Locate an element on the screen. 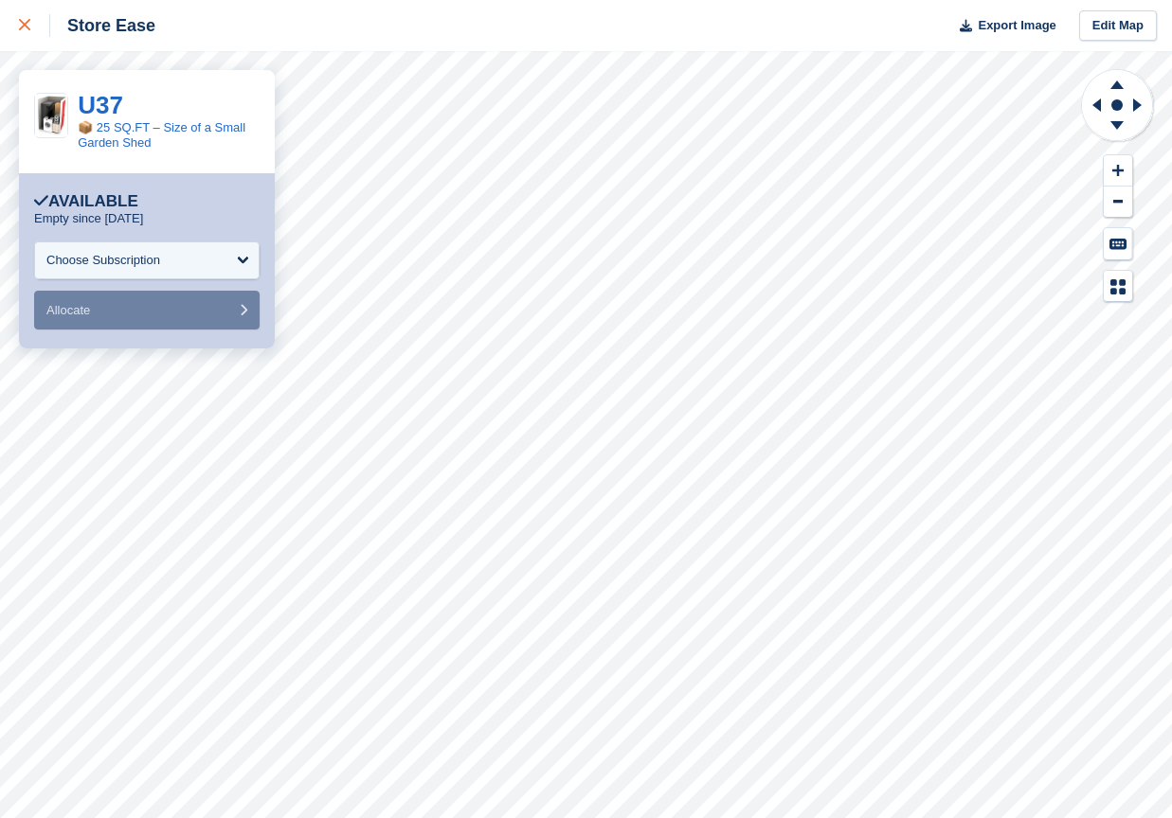 The width and height of the screenshot is (1172, 818). button: Allocate is located at coordinates (147, 310).